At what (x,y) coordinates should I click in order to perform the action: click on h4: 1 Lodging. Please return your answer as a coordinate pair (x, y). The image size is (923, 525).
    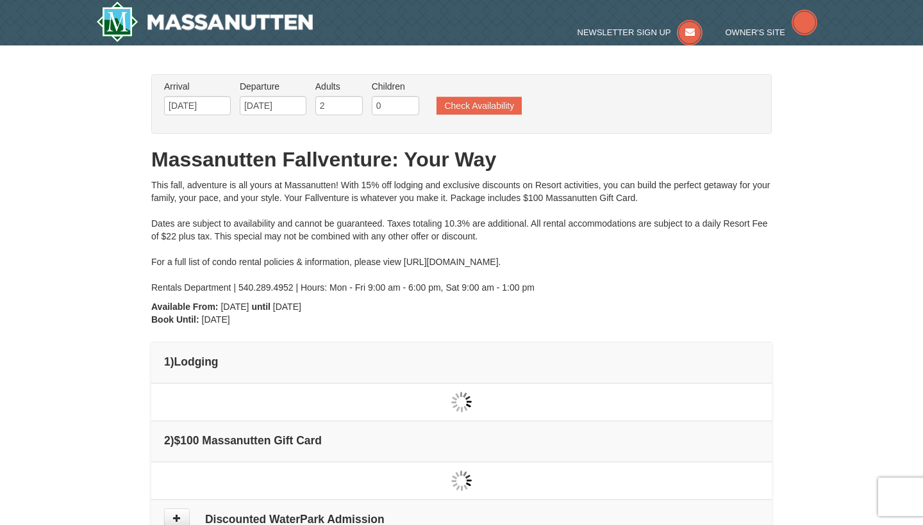
    Looking at the image, I should click on (461, 362).